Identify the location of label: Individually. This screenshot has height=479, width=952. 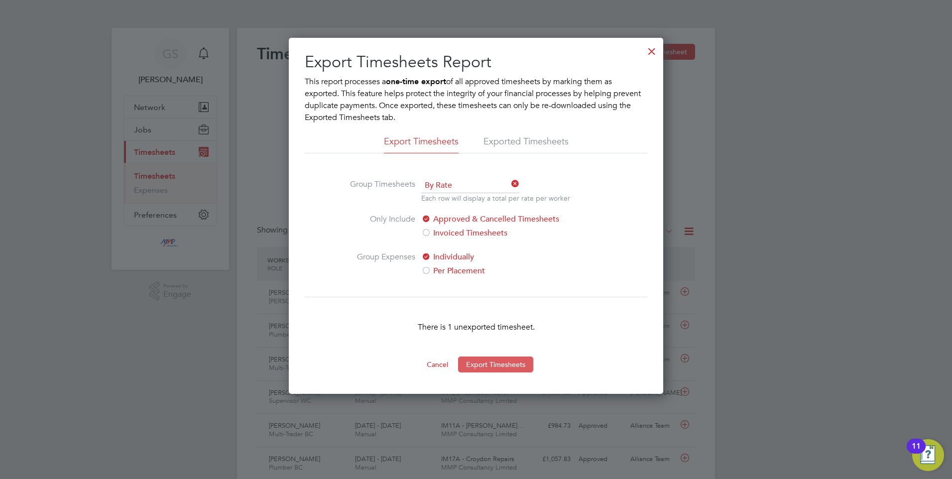
(505, 257).